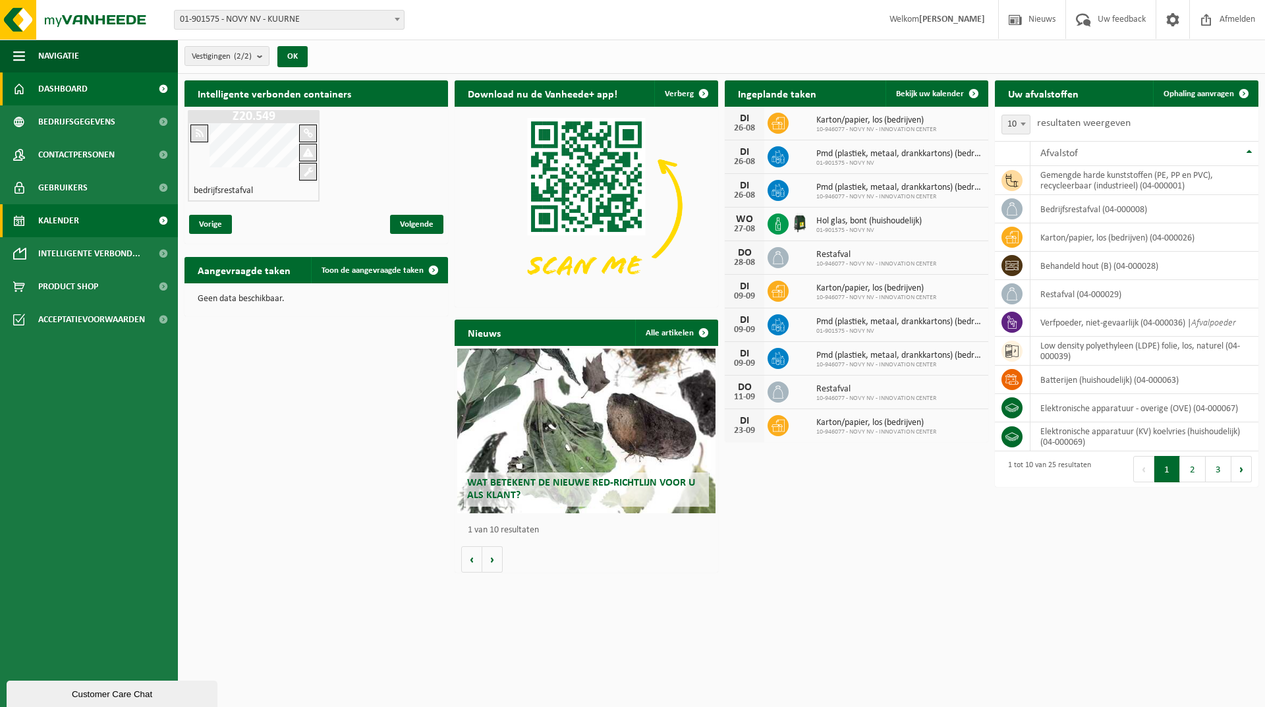  I want to click on p: 1 van 10 resultaten, so click(590, 530).